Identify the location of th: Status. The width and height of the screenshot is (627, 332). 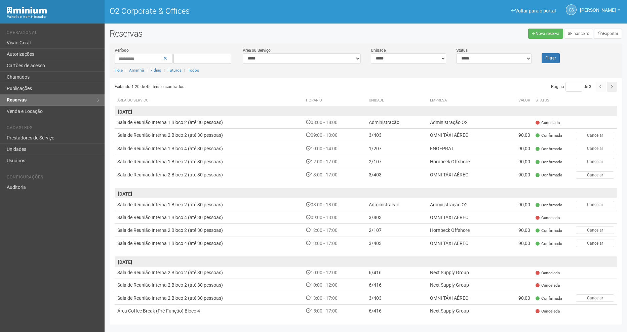
(553, 101).